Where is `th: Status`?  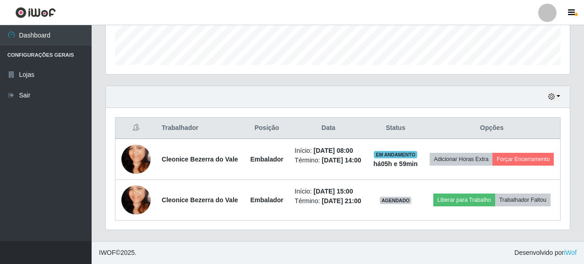
th: Status is located at coordinates (396, 128).